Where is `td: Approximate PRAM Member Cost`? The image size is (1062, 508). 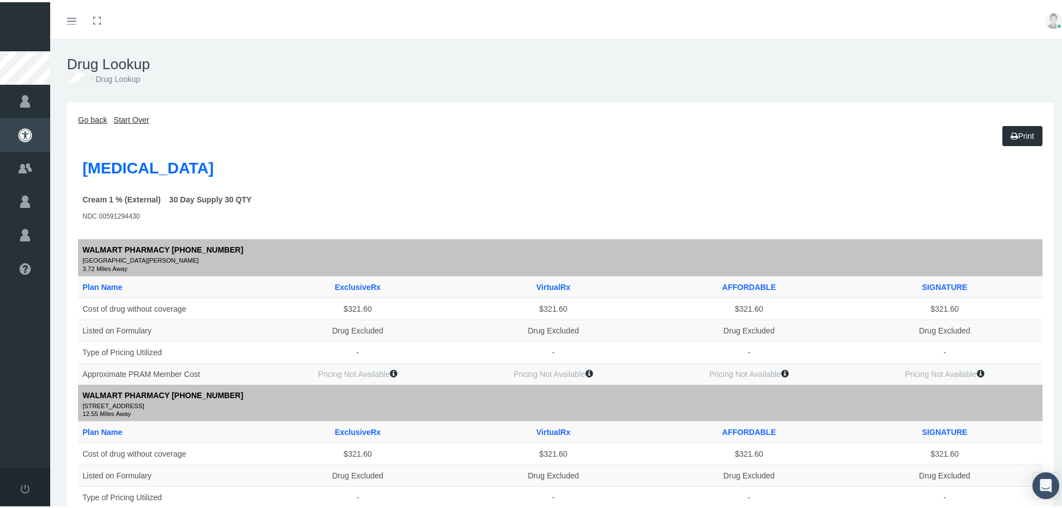
td: Approximate PRAM Member Cost is located at coordinates (169, 371).